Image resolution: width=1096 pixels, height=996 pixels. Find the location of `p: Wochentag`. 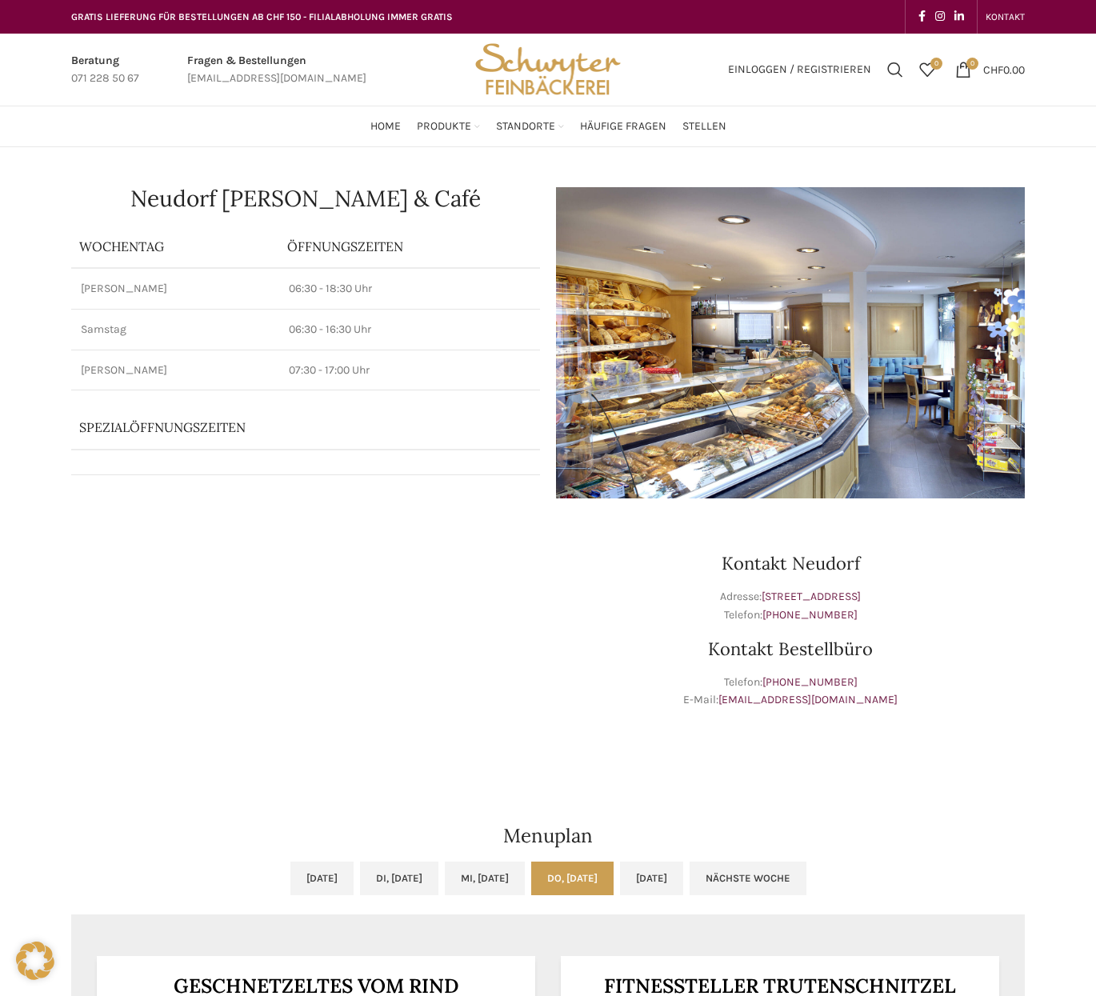

p: Wochentag is located at coordinates (175, 246).